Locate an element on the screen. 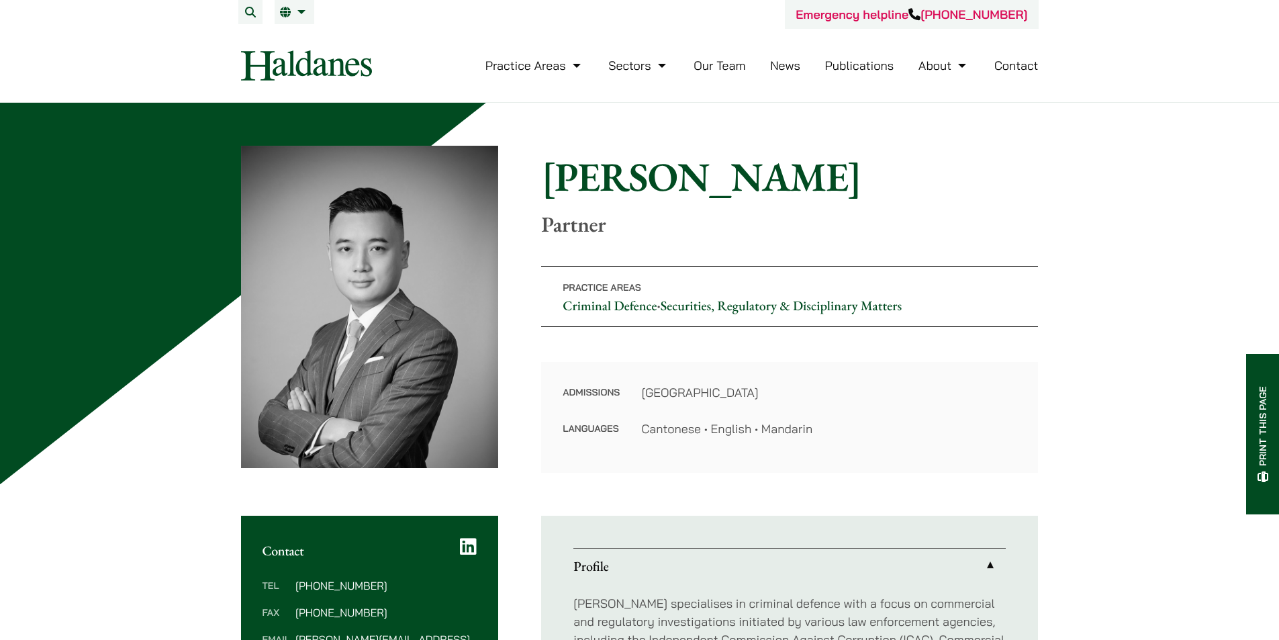 This screenshot has height=640, width=1279. span: Practice Areas is located at coordinates (601, 287).